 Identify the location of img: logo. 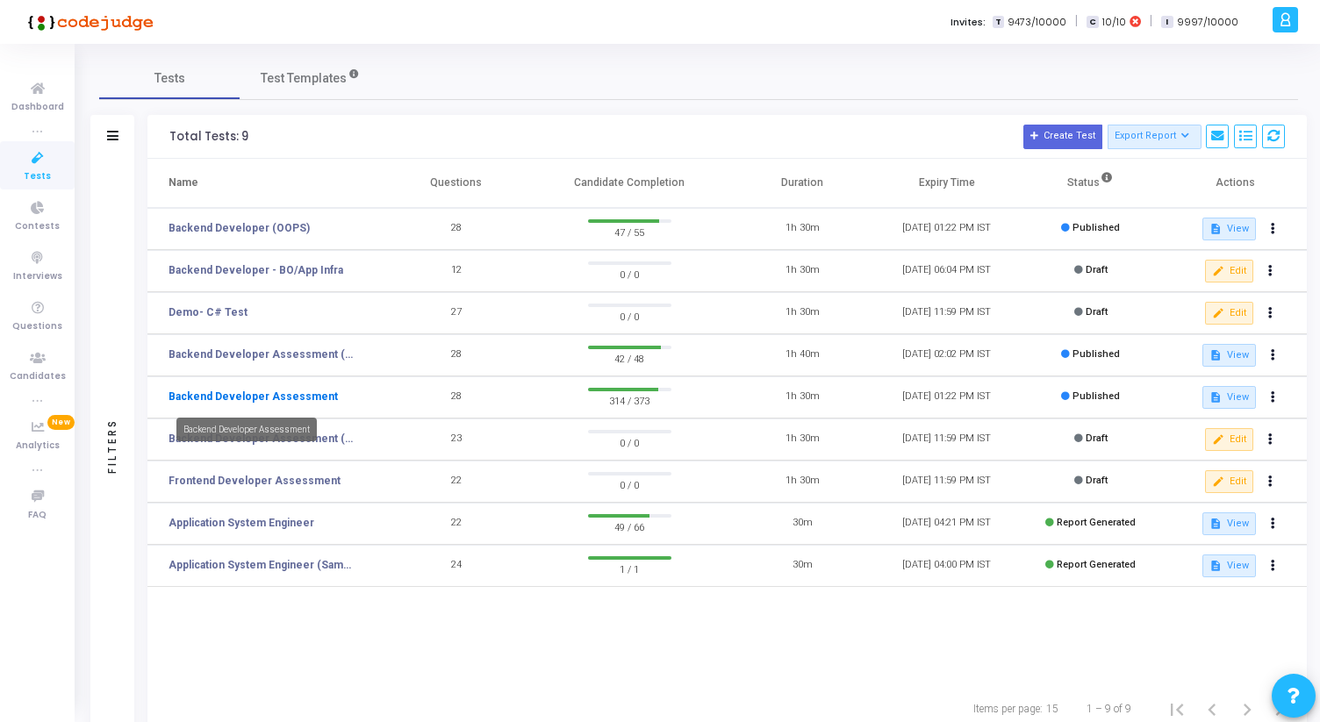
(88, 22).